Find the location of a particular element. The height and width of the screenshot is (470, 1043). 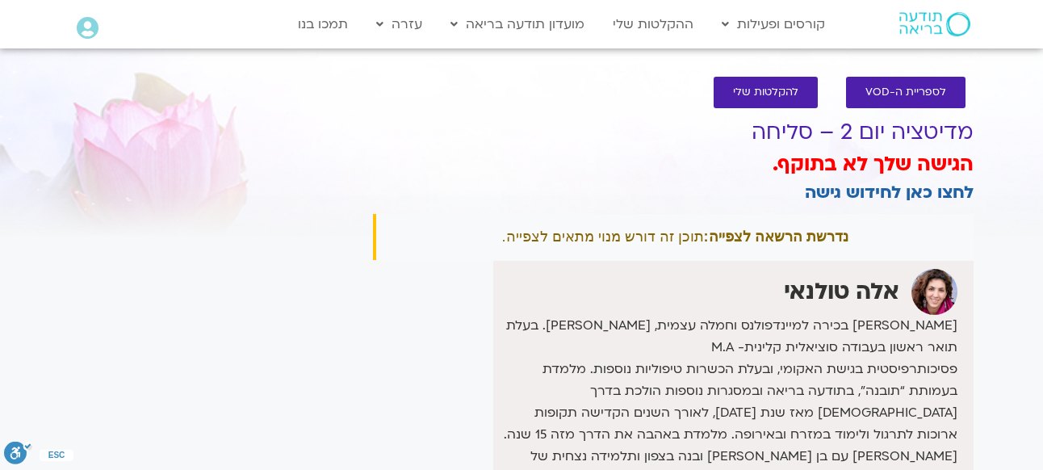

h1: מדיטציה יום 2 – סליחה is located at coordinates (673, 132).